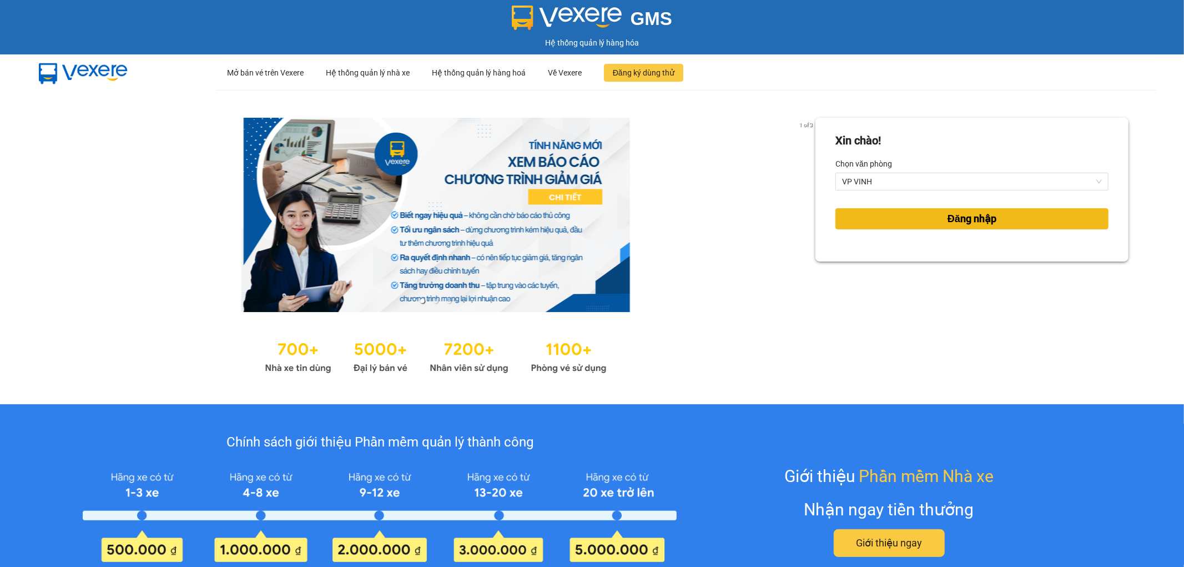 Image resolution: width=1184 pixels, height=567 pixels. Describe the element at coordinates (889, 543) in the screenshot. I see `span: Giới thiệu ngay` at that location.